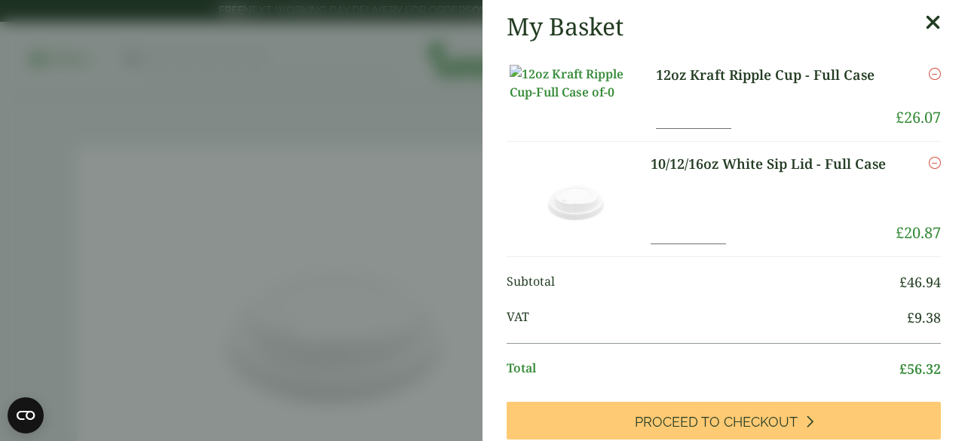 The height and width of the screenshot is (441, 965). I want to click on span: Subtotal, so click(703, 282).